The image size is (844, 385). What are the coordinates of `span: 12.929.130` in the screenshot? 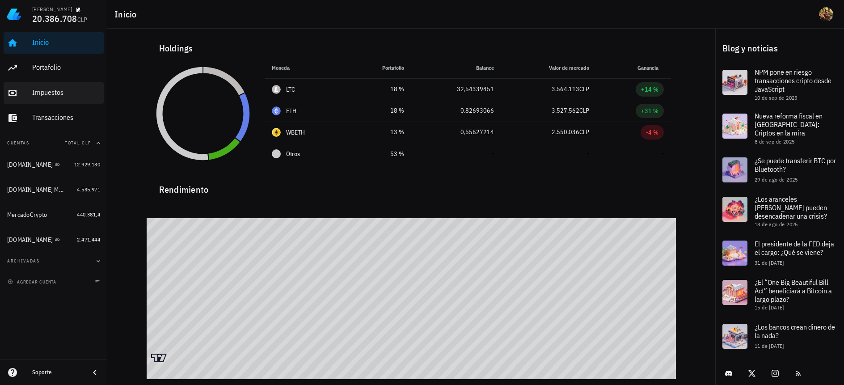 It's located at (87, 164).